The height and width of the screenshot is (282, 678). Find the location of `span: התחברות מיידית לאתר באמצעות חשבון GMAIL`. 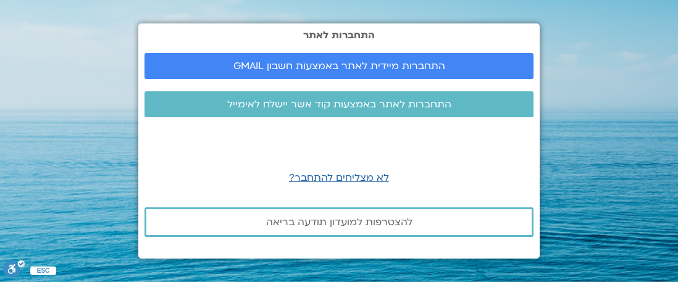

span: התחברות מיידית לאתר באמצעות חשבון GMAIL is located at coordinates (339, 66).